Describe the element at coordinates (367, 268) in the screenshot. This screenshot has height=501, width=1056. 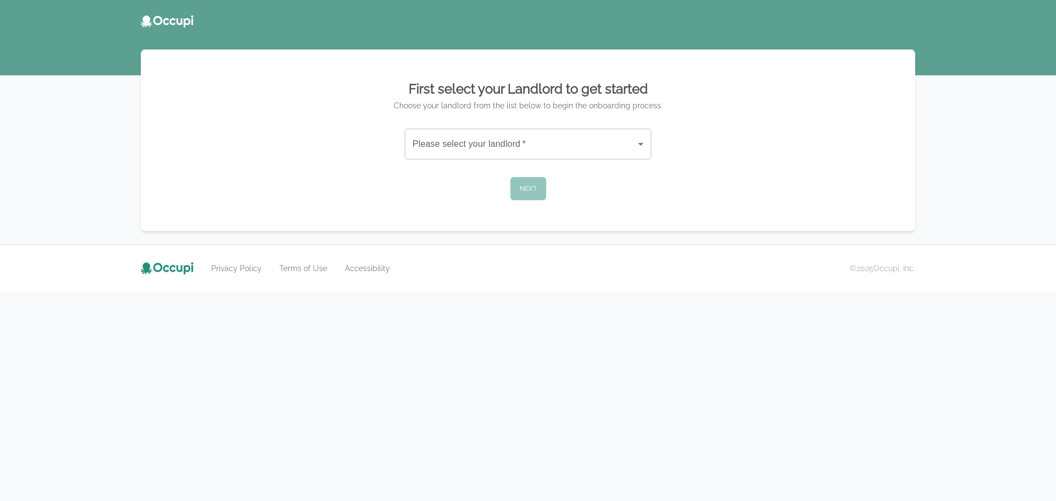
I see `a: Accessibility` at that location.